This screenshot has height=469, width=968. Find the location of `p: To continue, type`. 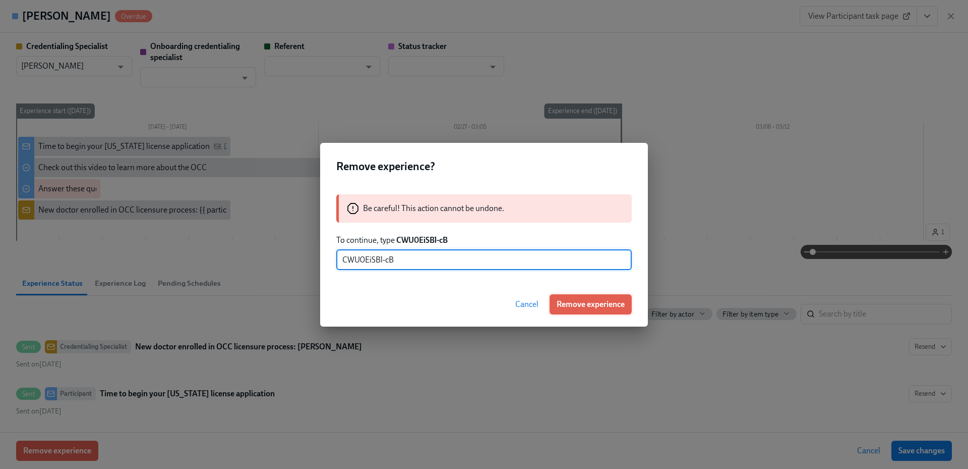

p: To continue, type is located at coordinates (484, 240).